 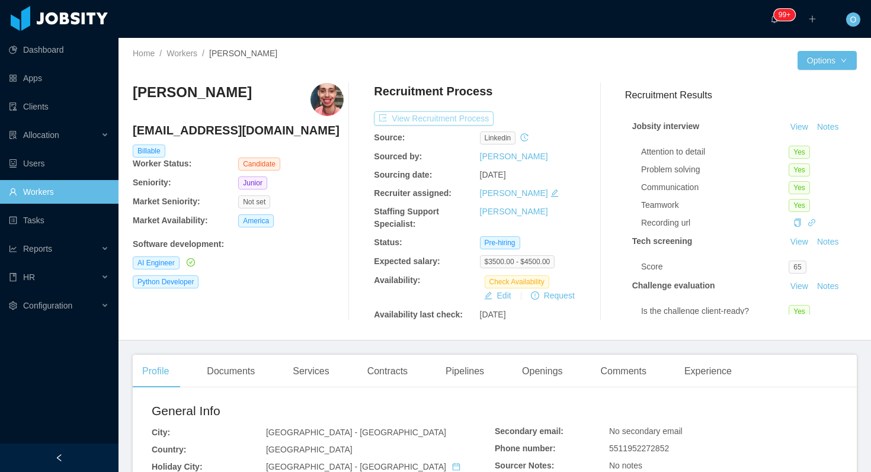 I want to click on b: Market Seniority:, so click(x=166, y=201).